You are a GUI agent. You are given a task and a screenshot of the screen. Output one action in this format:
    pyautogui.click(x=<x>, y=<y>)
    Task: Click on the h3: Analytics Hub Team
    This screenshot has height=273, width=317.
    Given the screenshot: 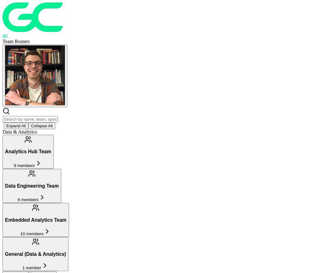 What is the action you would take?
    pyautogui.click(x=28, y=151)
    